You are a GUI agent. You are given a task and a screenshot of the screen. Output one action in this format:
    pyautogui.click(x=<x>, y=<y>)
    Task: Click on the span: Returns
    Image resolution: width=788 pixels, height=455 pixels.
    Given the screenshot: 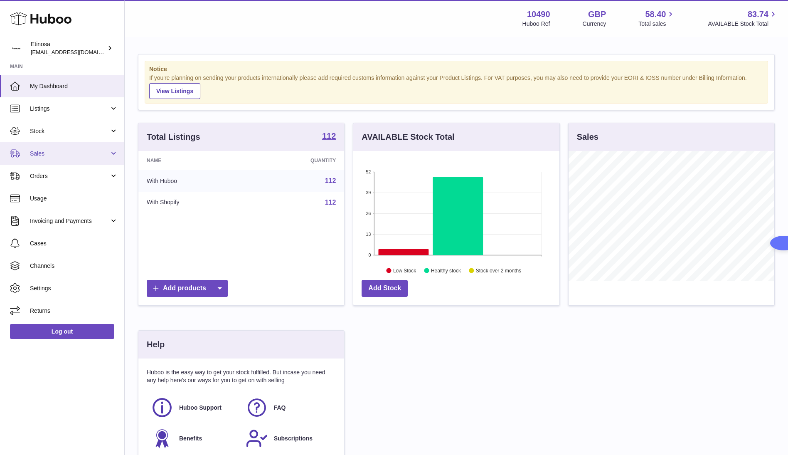 What is the action you would take?
    pyautogui.click(x=74, y=310)
    